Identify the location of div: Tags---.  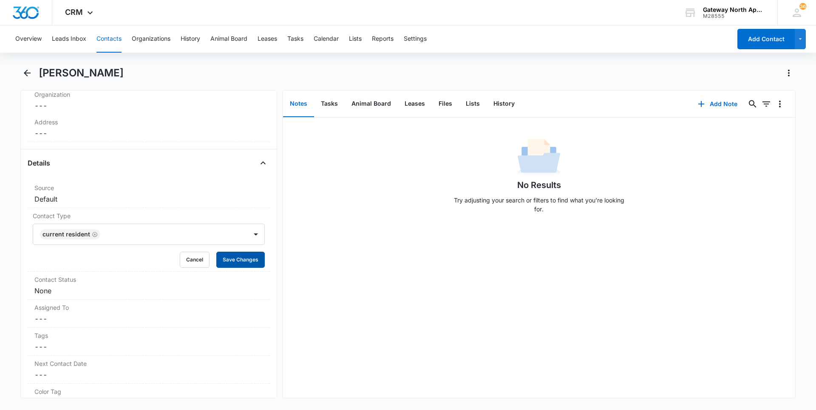
(149, 342).